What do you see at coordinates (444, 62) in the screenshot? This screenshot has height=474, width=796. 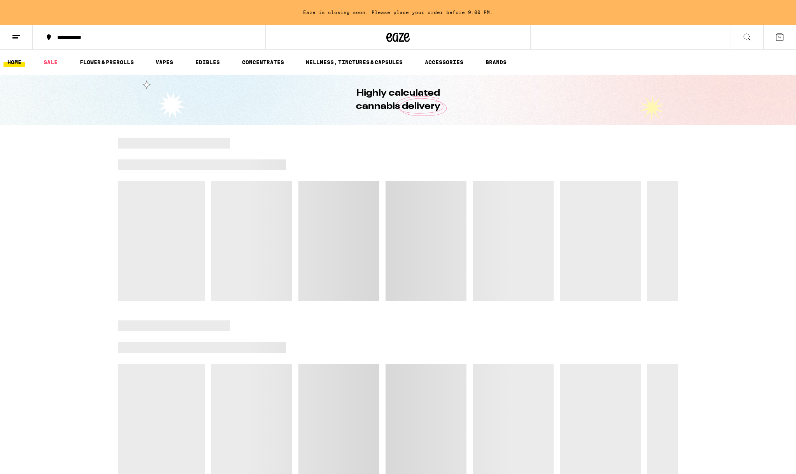 I see `a: ACCESSORIES` at bounding box center [444, 62].